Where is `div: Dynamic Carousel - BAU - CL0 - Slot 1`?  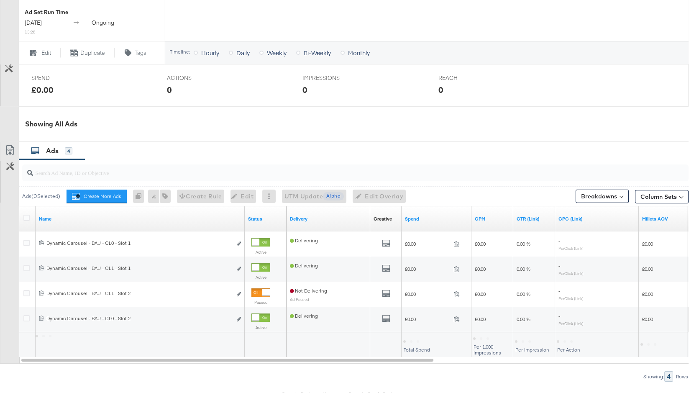
div: Dynamic Carousel - BAU - CL0 - Slot 1 is located at coordinates (139, 243).